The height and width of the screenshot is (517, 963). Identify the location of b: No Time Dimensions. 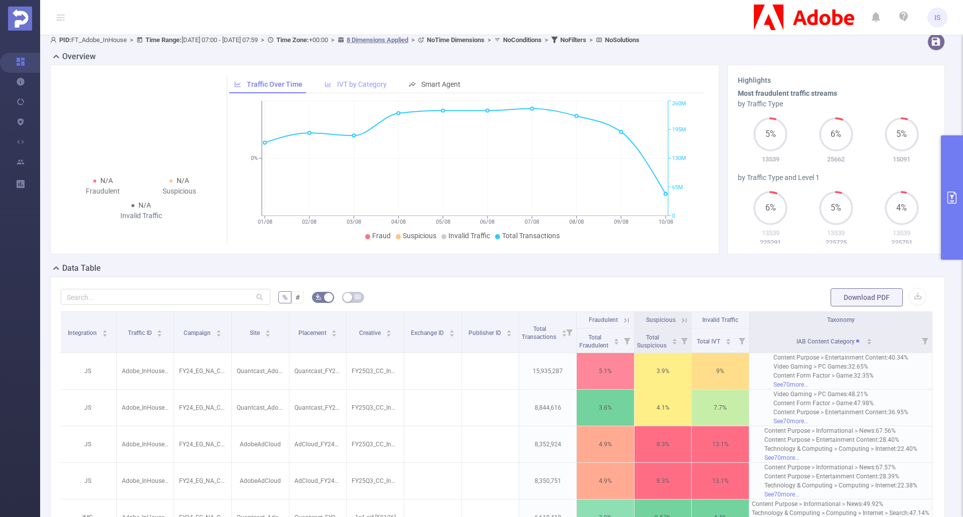
(455, 40).